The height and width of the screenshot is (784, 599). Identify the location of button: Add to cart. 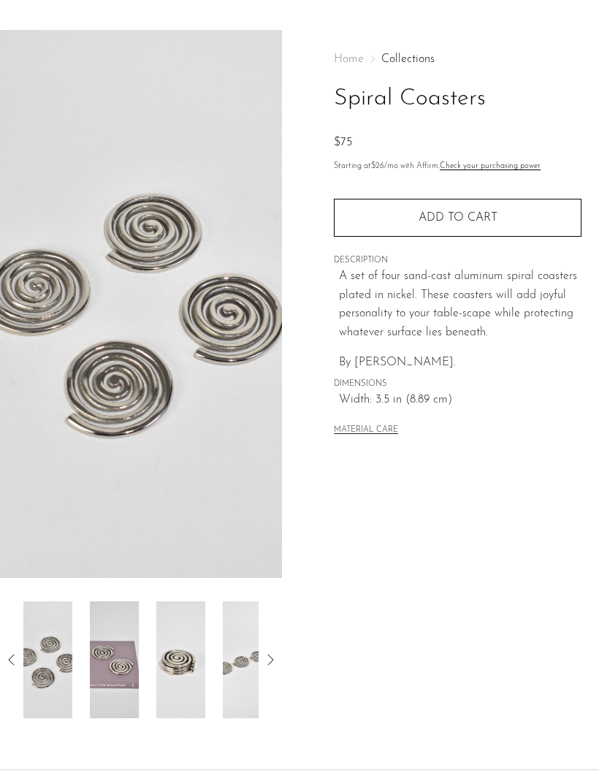
(458, 218).